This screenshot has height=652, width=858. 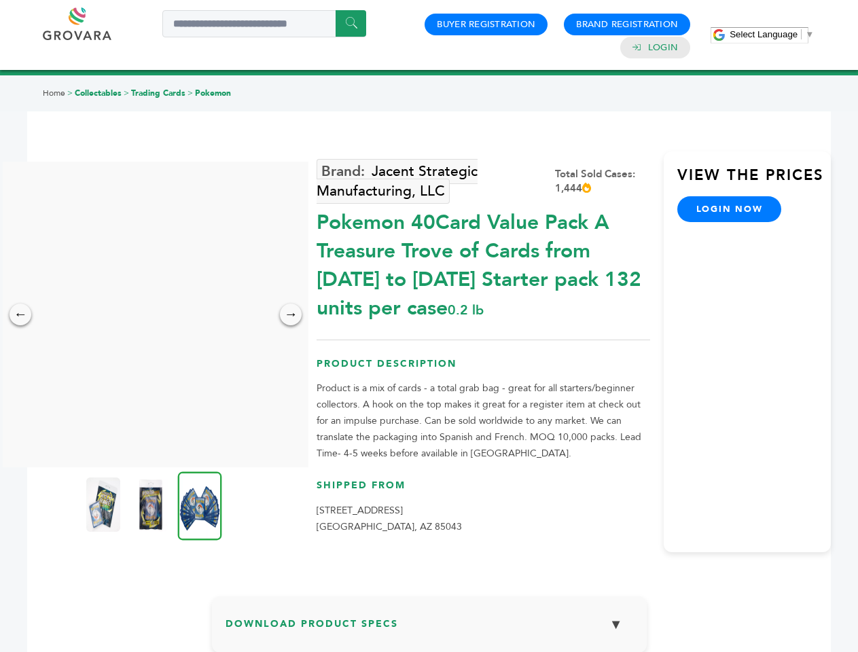 I want to click on span: Select Language, so click(x=764, y=34).